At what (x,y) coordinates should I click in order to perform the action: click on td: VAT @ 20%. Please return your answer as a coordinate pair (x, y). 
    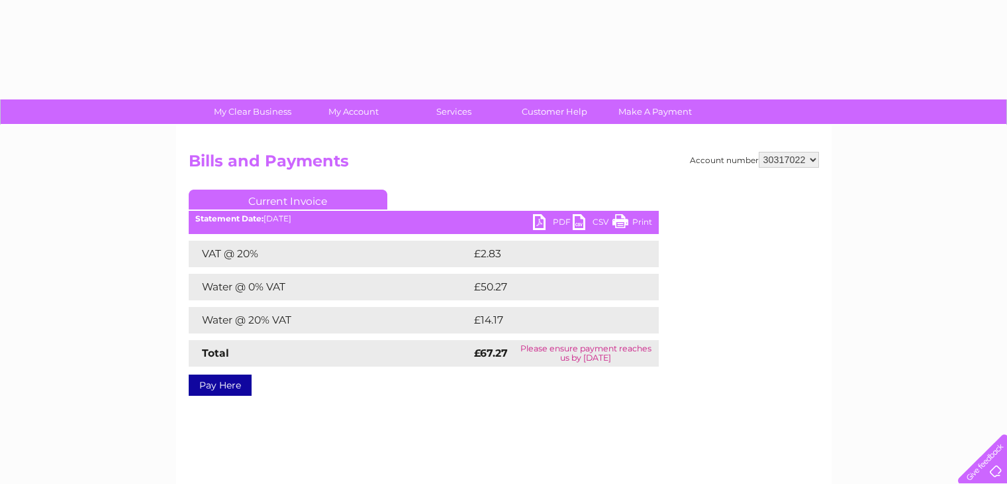
    Looking at the image, I should click on (330, 254).